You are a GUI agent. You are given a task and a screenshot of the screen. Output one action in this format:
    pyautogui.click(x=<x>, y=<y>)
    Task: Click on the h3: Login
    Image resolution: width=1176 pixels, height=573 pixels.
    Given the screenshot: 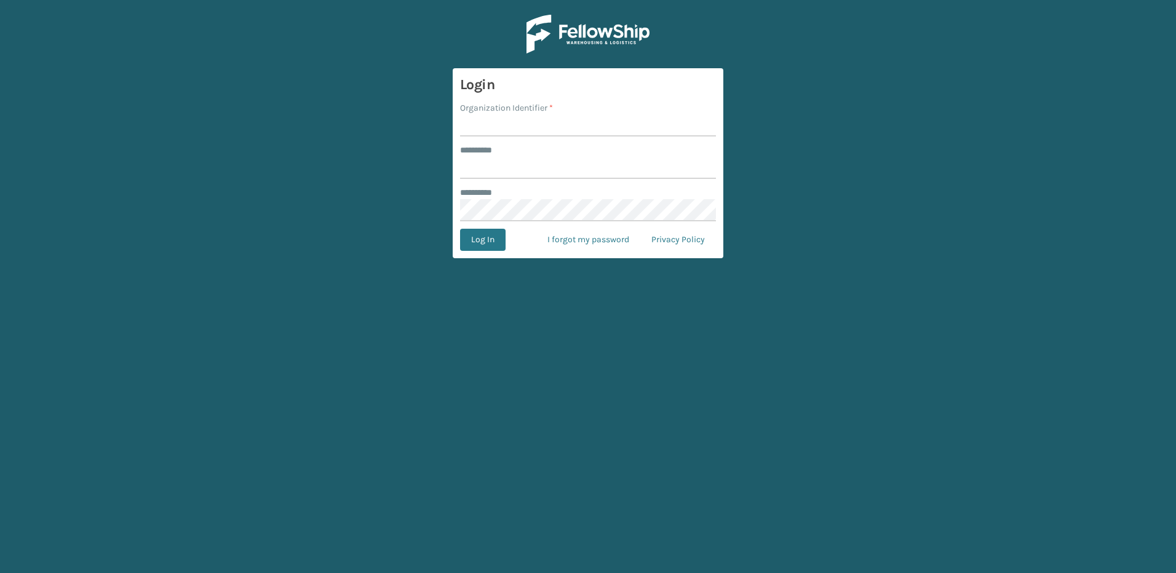 What is the action you would take?
    pyautogui.click(x=588, y=85)
    